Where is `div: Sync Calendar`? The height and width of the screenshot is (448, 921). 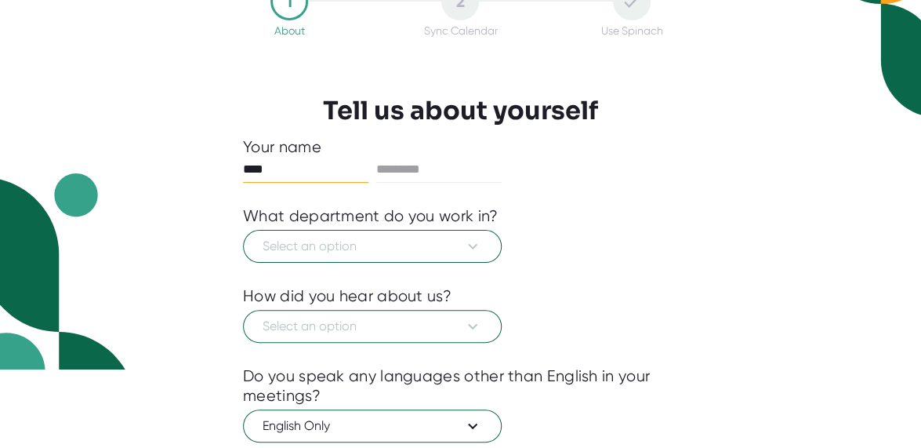 div: Sync Calendar is located at coordinates (460, 31).